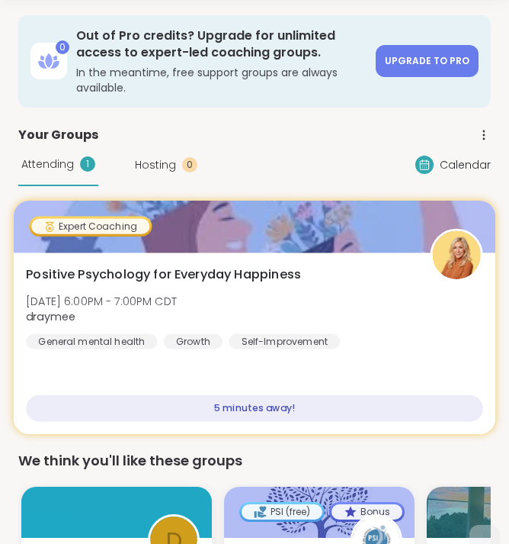 Image resolution: width=509 pixels, height=544 pixels. I want to click on h3: Out of Pro credits? Upgrade for unlimited access to expert-led coaching groups., so click(221, 44).